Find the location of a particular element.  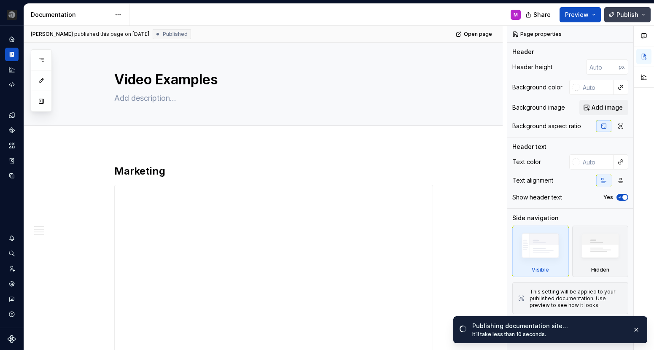

div: Show header text is located at coordinates (537, 197).